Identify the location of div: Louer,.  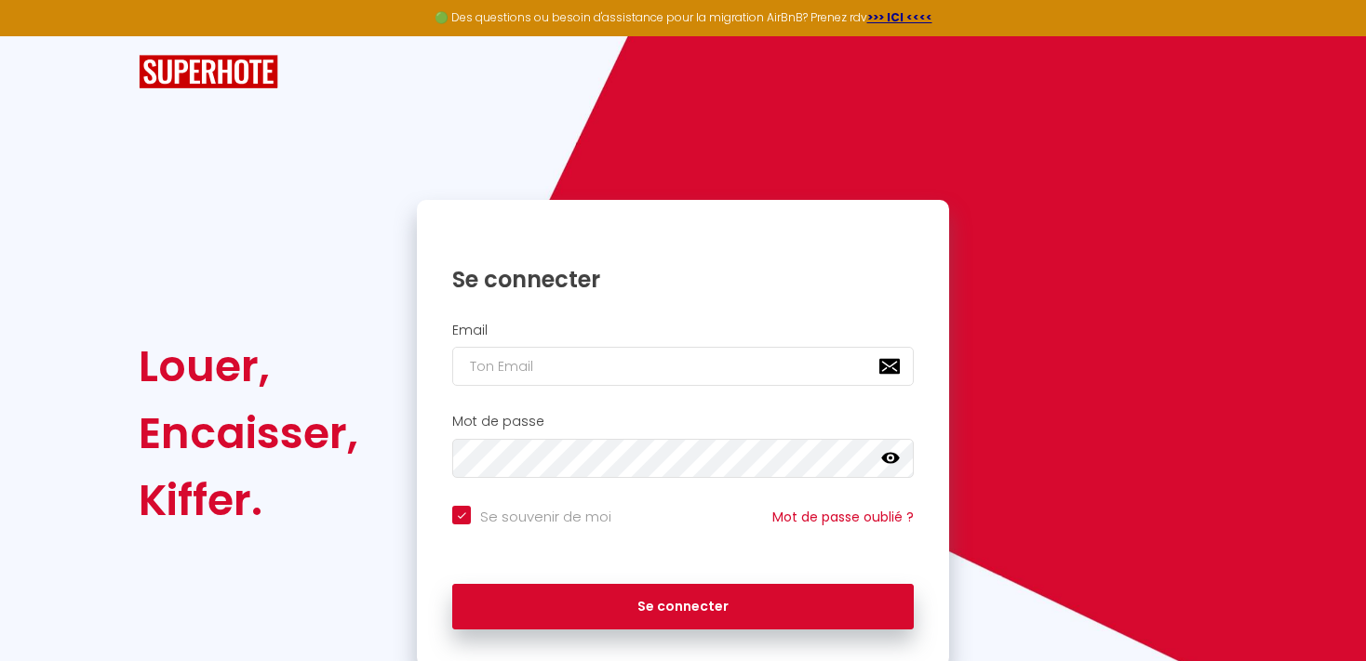
(248, 366).